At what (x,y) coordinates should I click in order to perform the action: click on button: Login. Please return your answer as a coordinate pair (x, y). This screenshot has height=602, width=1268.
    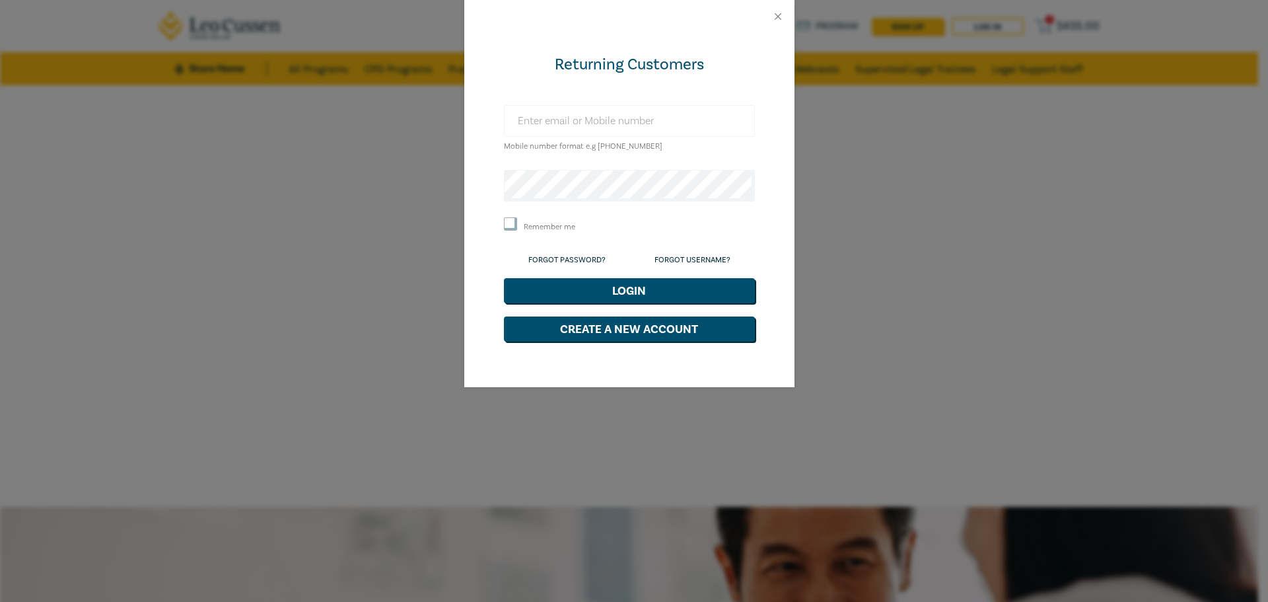
    Looking at the image, I should click on (629, 291).